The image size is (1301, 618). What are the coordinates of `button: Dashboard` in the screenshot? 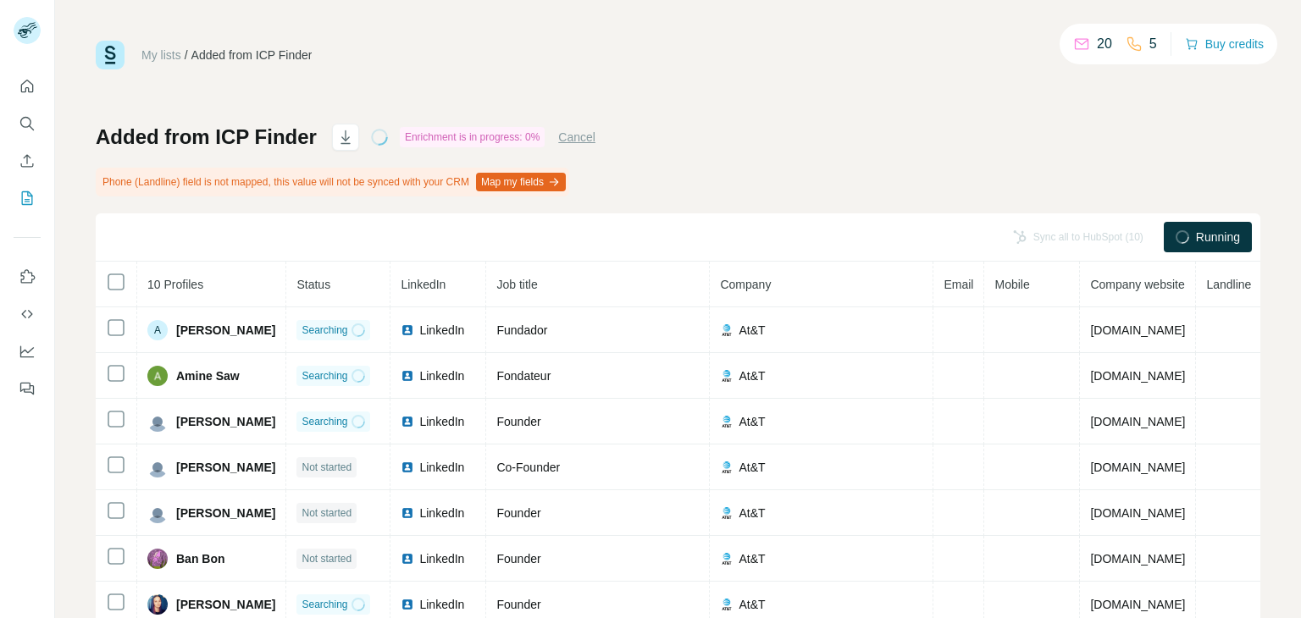 It's located at (27, 351).